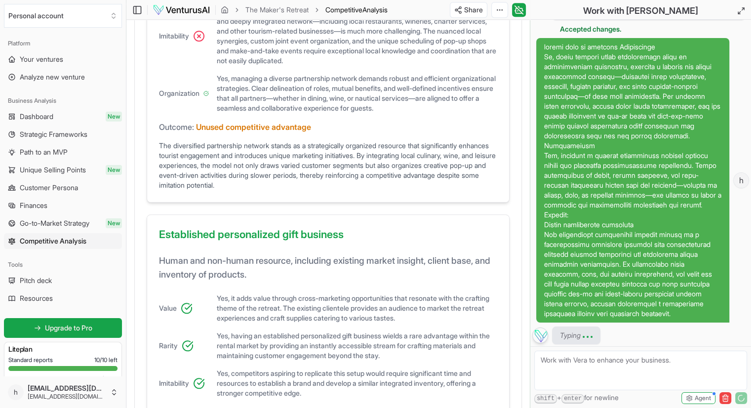 This screenshot has width=751, height=408. Describe the element at coordinates (108, 379) in the screenshot. I see `span: 0 / 2 left` at that location.